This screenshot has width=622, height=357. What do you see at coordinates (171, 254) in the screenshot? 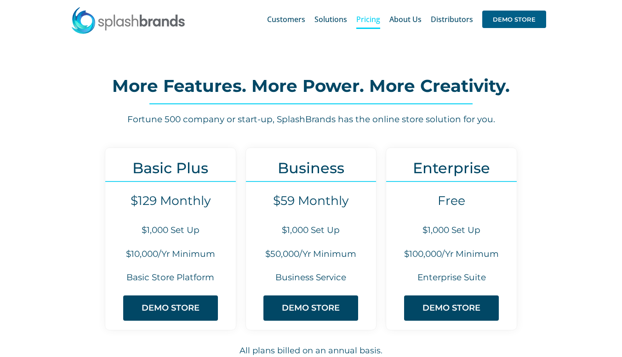
I see `h6: $10,000/Yr Minimum` at bounding box center [171, 254].